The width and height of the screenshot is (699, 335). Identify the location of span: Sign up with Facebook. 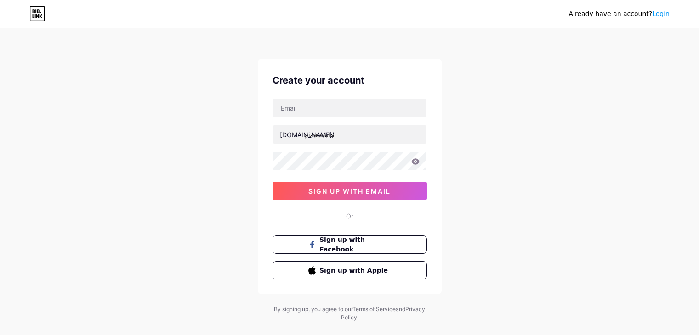
(355, 245).